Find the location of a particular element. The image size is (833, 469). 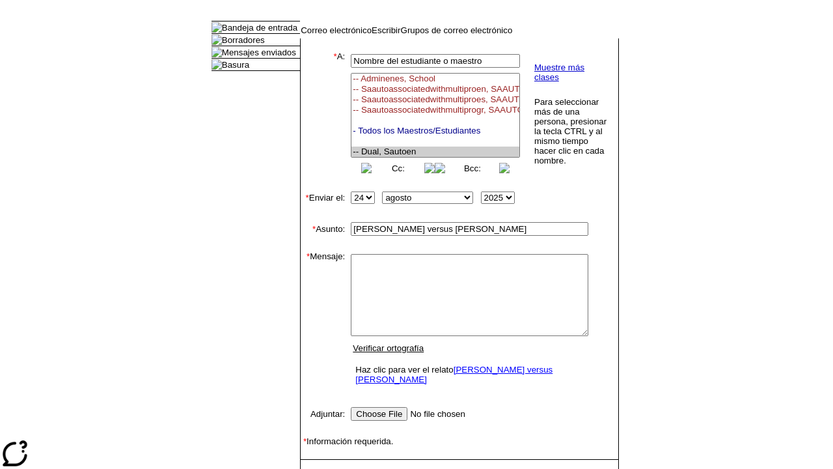

td: A: is located at coordinates (323, 113).